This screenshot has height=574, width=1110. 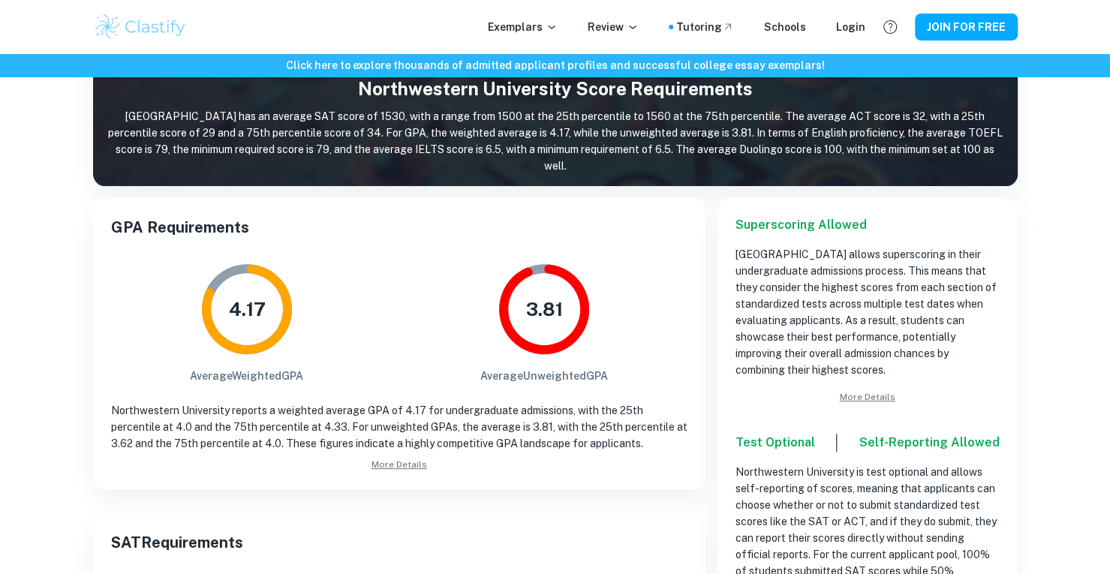 What do you see at coordinates (966, 27) in the screenshot?
I see `button: JOIN FOR FREE` at bounding box center [966, 27].